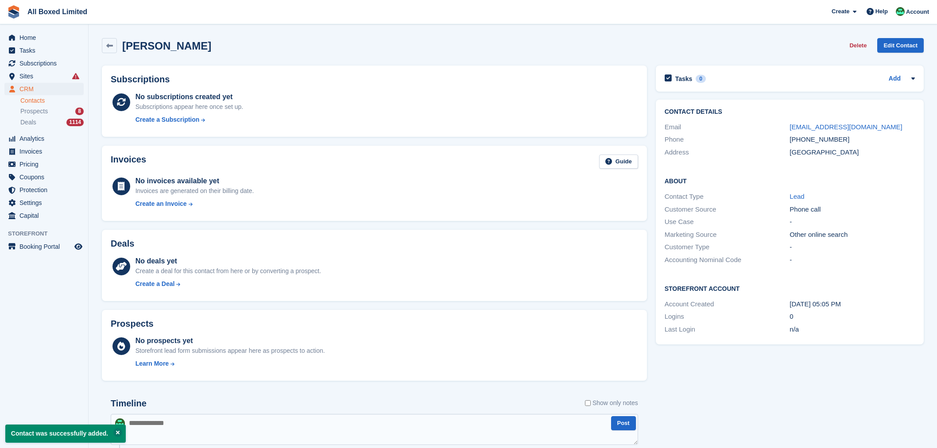  I want to click on div: Accounting Nominal Code, so click(727, 260).